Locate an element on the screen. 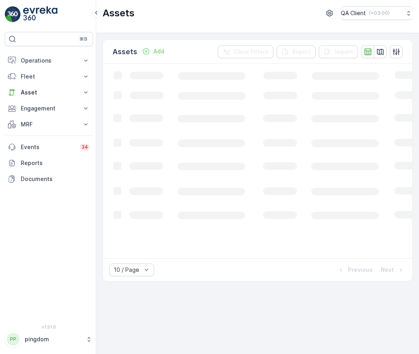  img: logo is located at coordinates (13, 14).